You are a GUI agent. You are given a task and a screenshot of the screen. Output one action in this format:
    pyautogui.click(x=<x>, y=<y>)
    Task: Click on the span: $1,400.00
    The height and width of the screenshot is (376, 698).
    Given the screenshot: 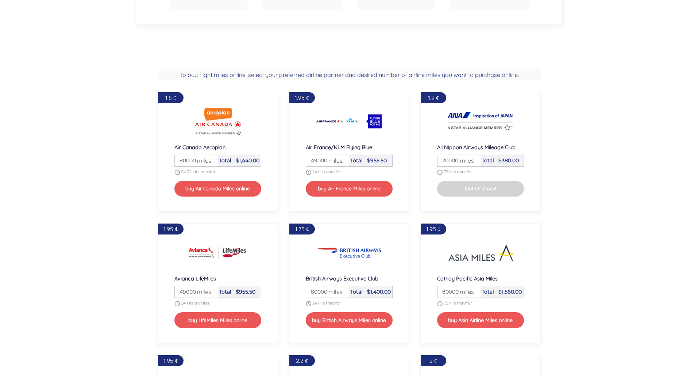 What is the action you would take?
    pyautogui.click(x=379, y=292)
    